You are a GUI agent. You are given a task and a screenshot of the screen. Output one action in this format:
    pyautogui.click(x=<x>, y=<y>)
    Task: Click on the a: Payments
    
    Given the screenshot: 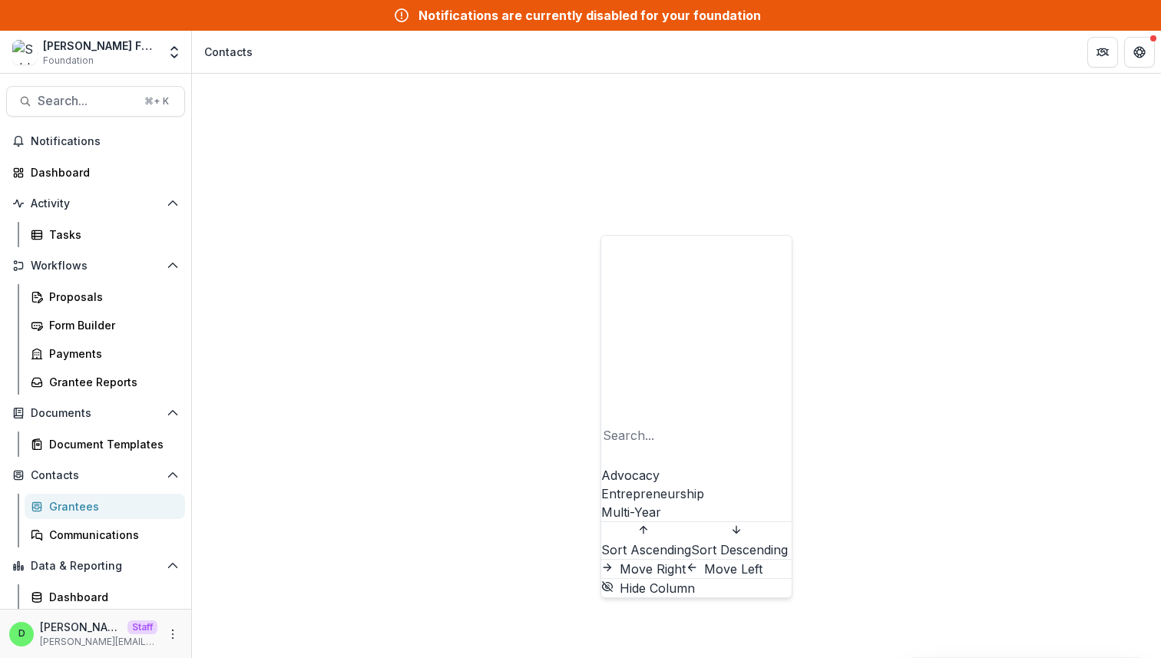 What is the action you would take?
    pyautogui.click(x=104, y=353)
    